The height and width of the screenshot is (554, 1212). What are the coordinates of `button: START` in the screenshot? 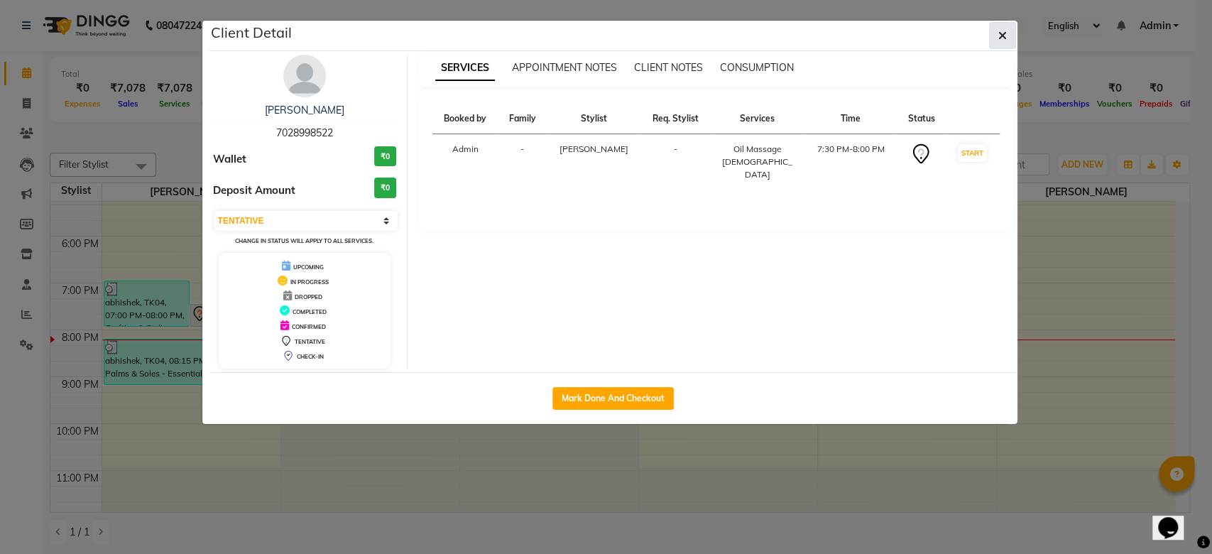 It's located at (972, 153).